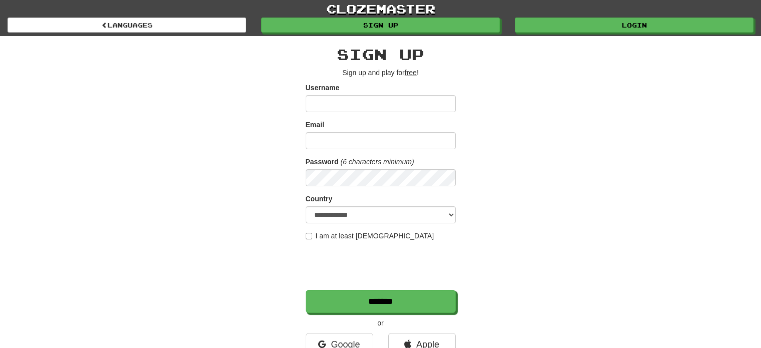 Image resolution: width=761 pixels, height=348 pixels. I want to click on label: Username, so click(323, 88).